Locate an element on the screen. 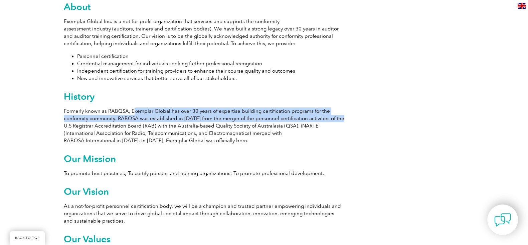 The height and width of the screenshot is (245, 528). h2: About is located at coordinates (204, 7).